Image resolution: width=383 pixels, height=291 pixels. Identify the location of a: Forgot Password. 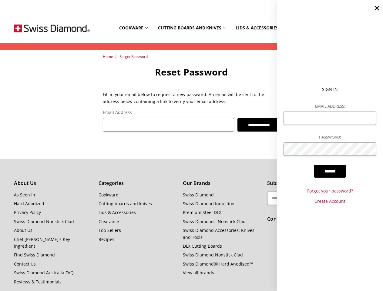
(133, 56).